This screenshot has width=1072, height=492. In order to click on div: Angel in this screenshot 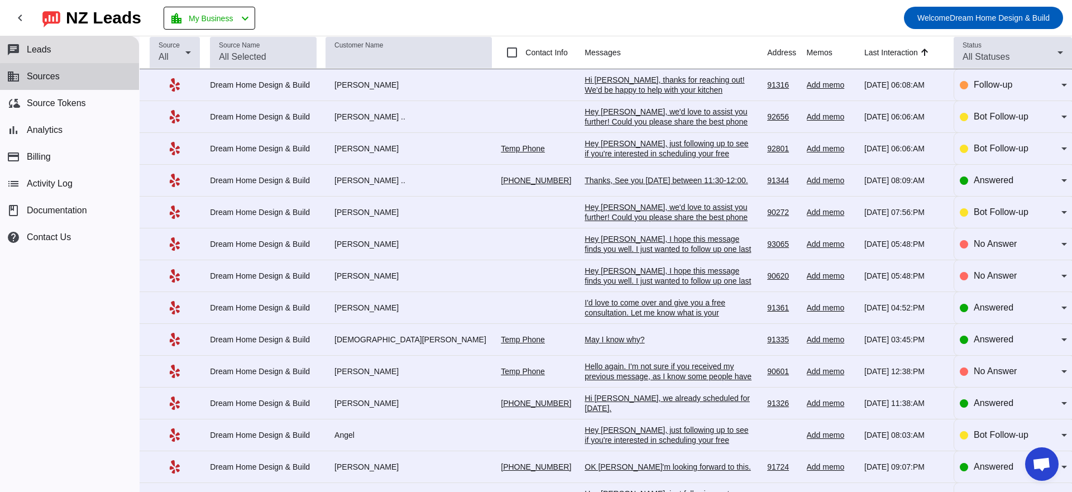, I will do `click(409, 435)`.